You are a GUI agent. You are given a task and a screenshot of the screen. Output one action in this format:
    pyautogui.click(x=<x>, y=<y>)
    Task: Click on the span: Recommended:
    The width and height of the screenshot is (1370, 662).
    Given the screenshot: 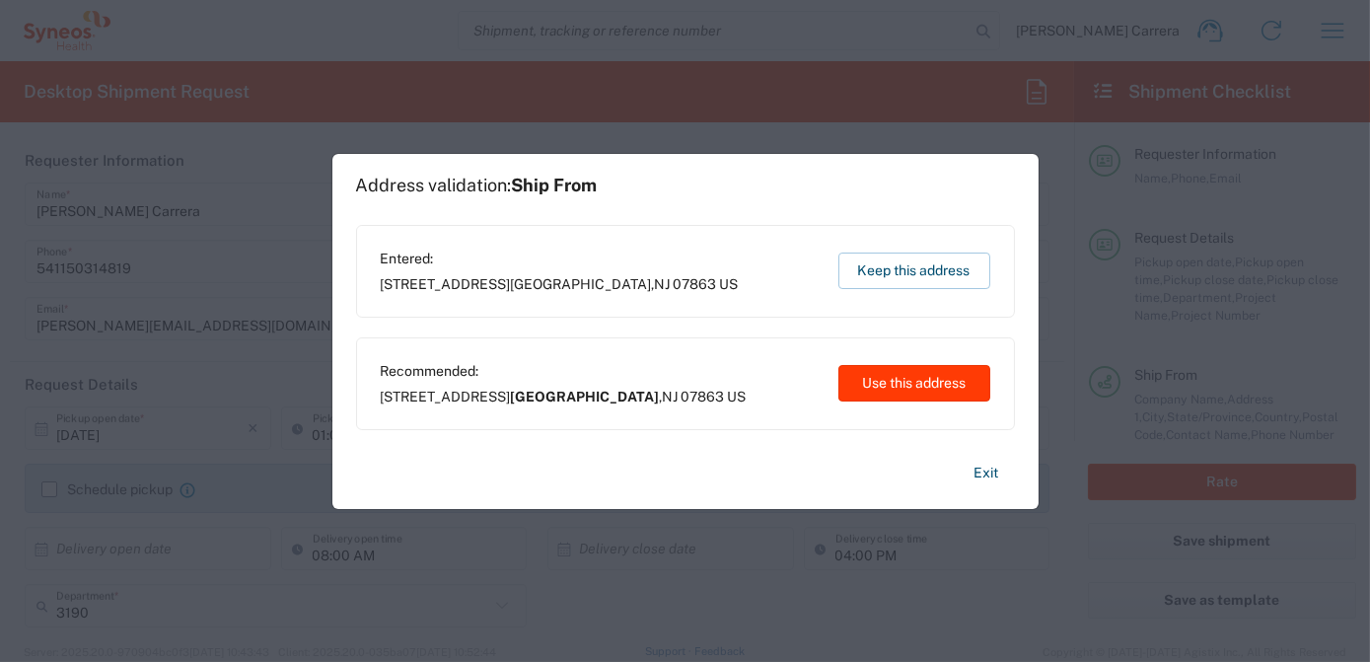 What is the action you would take?
    pyautogui.click(x=563, y=371)
    